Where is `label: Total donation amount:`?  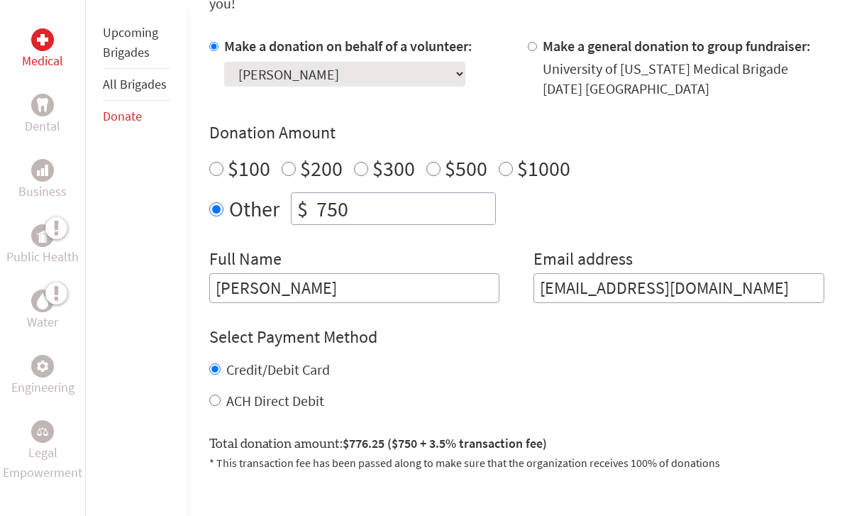 label: Total donation amount: is located at coordinates (378, 443).